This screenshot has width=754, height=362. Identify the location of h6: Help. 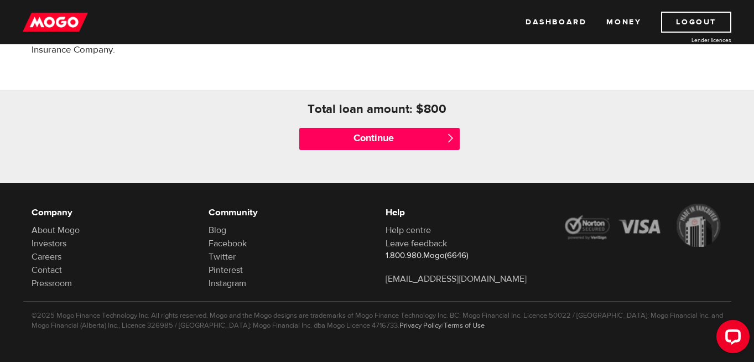
(466, 212).